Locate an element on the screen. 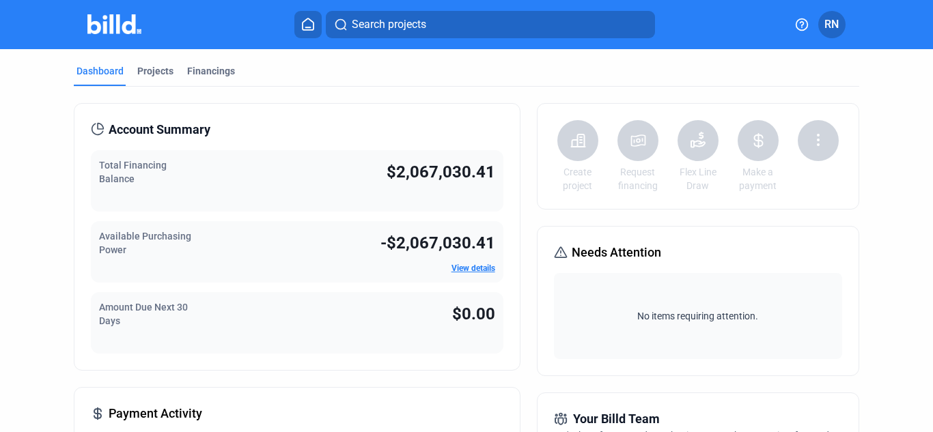 The width and height of the screenshot is (933, 432). span: Amount Due Next 30 Days is located at coordinates (143, 314).